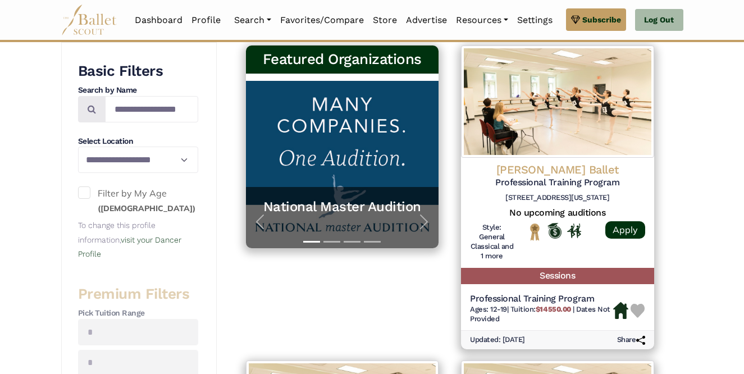  I want to click on a: Dashboard, so click(158, 20).